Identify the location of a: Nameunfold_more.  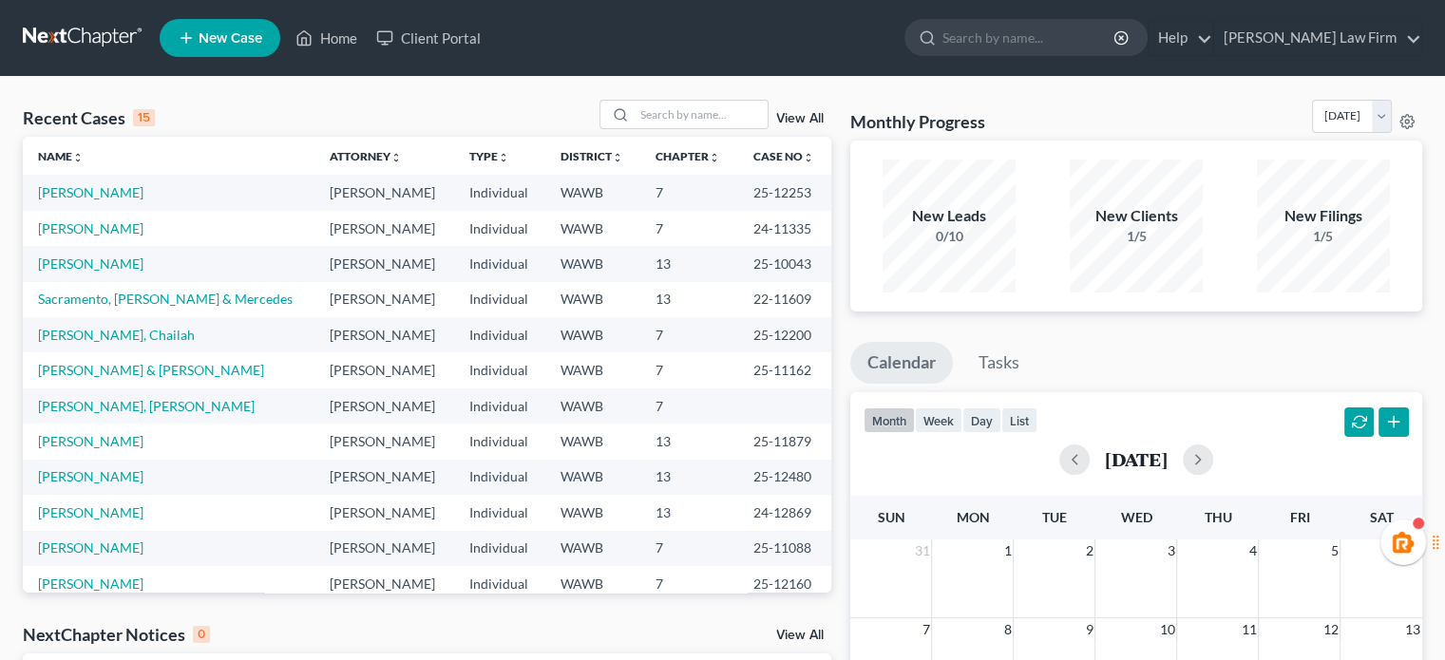
(61, 156).